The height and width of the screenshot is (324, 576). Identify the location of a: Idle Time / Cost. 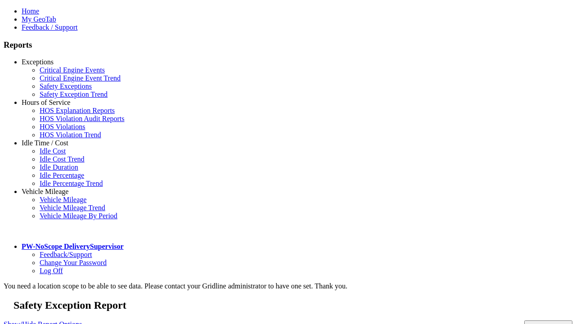
(45, 143).